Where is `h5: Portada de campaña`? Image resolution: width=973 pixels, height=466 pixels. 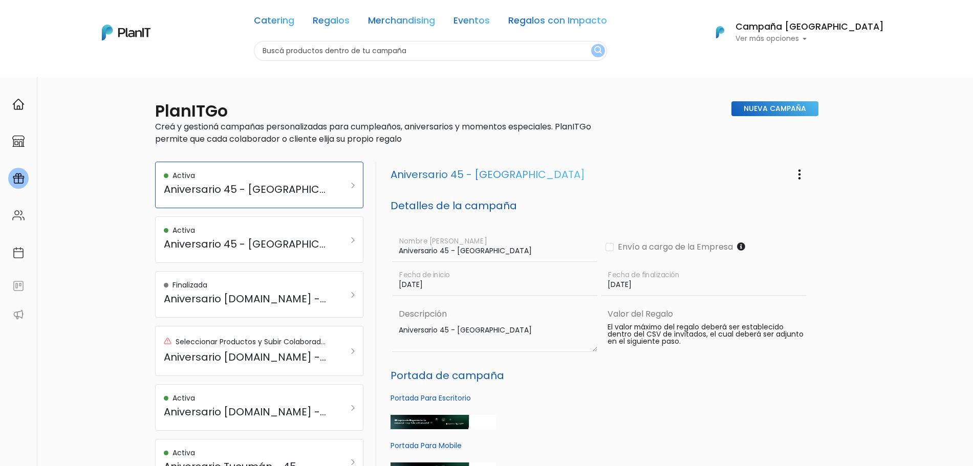 h5: Portada de campaña is located at coordinates (601, 376).